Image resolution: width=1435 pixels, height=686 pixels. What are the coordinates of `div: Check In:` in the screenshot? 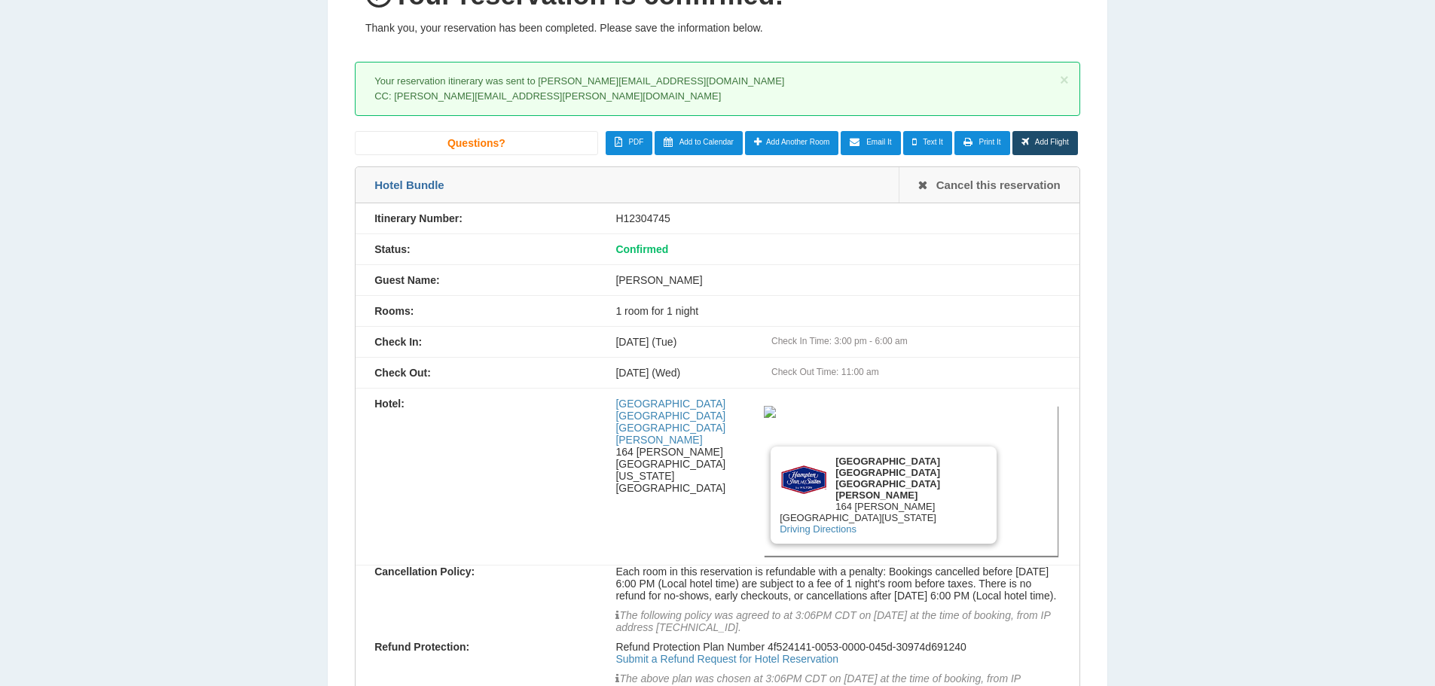 It's located at (476, 342).